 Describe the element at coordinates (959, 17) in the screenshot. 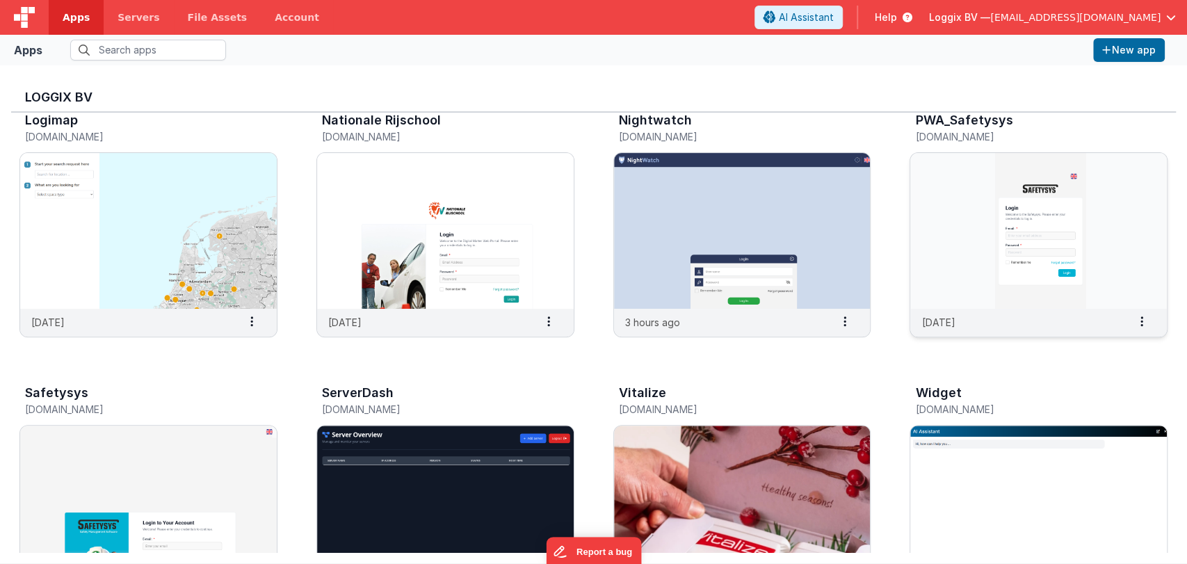

I see `span: Loggix BV —` at that location.